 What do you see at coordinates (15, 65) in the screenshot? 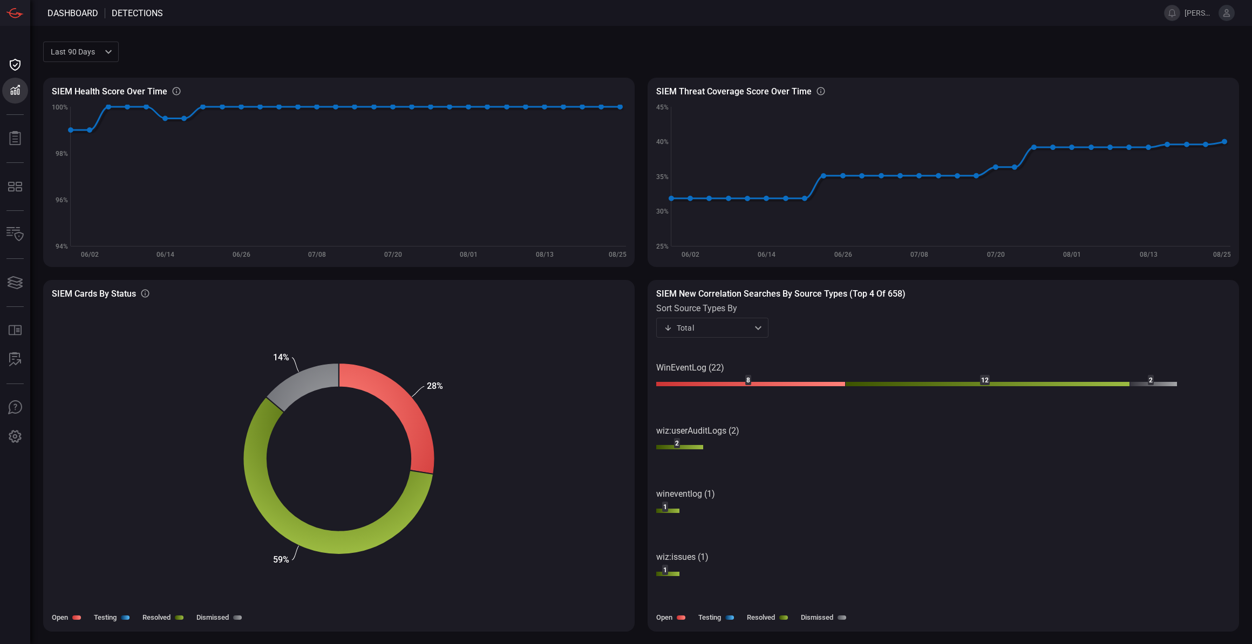
I see `button: Dashboard` at bounding box center [15, 65].